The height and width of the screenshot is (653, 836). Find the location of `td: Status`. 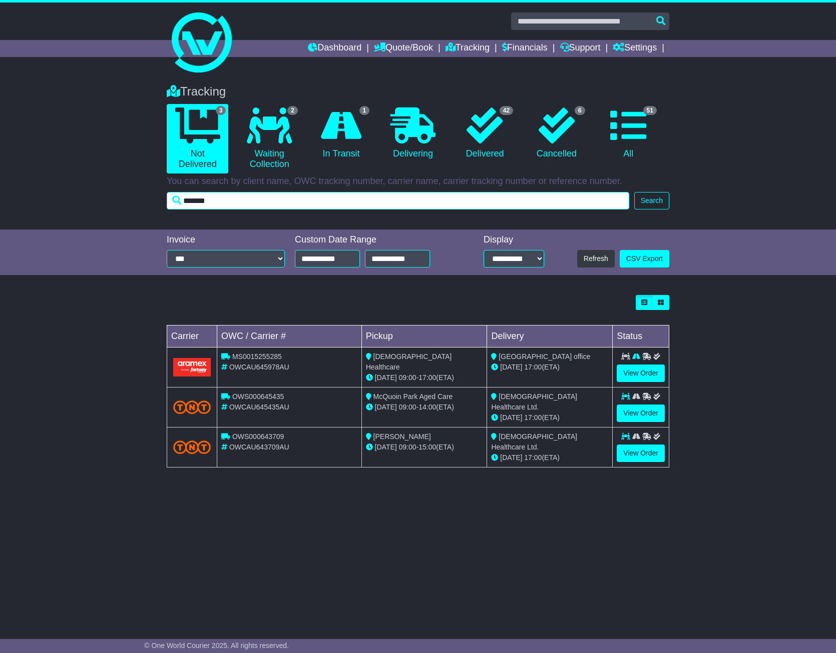

td: Status is located at coordinates (640, 337).